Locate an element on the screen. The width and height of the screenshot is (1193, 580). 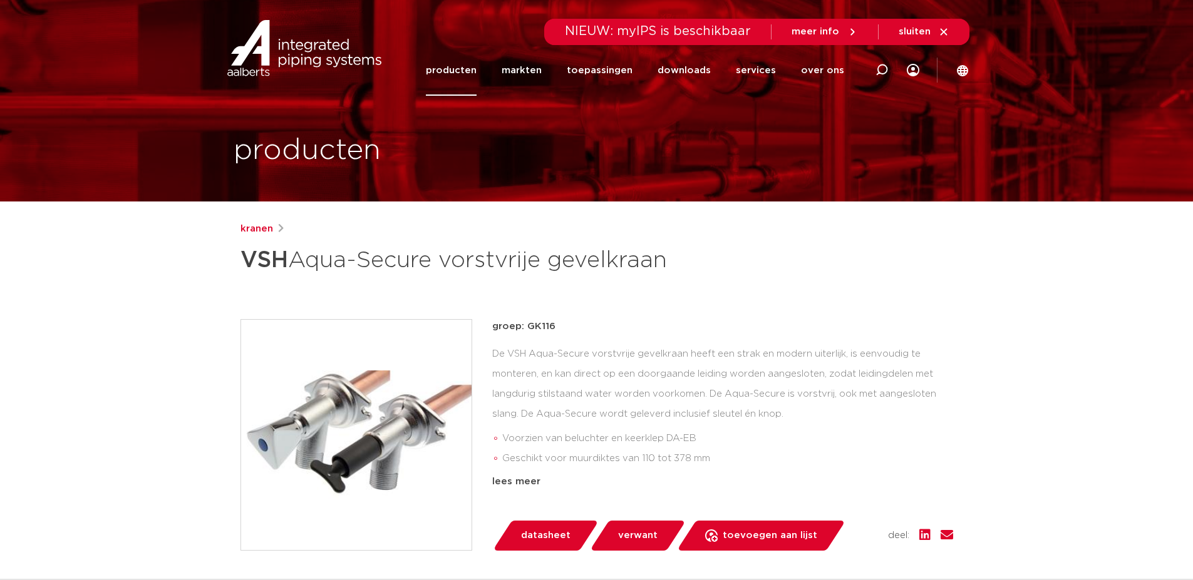
span: meer info is located at coordinates (815, 31).